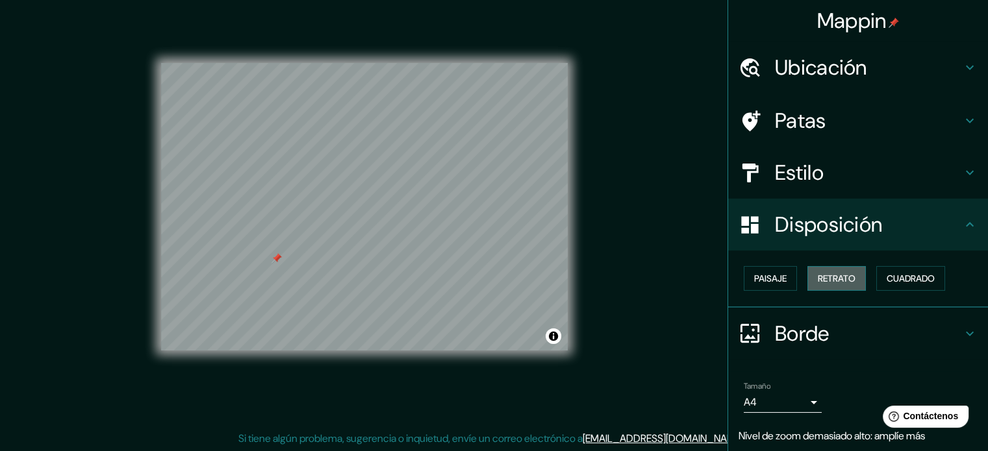  I want to click on font: Nivel de zoom demasiado alto: amplíe más, so click(831, 436).